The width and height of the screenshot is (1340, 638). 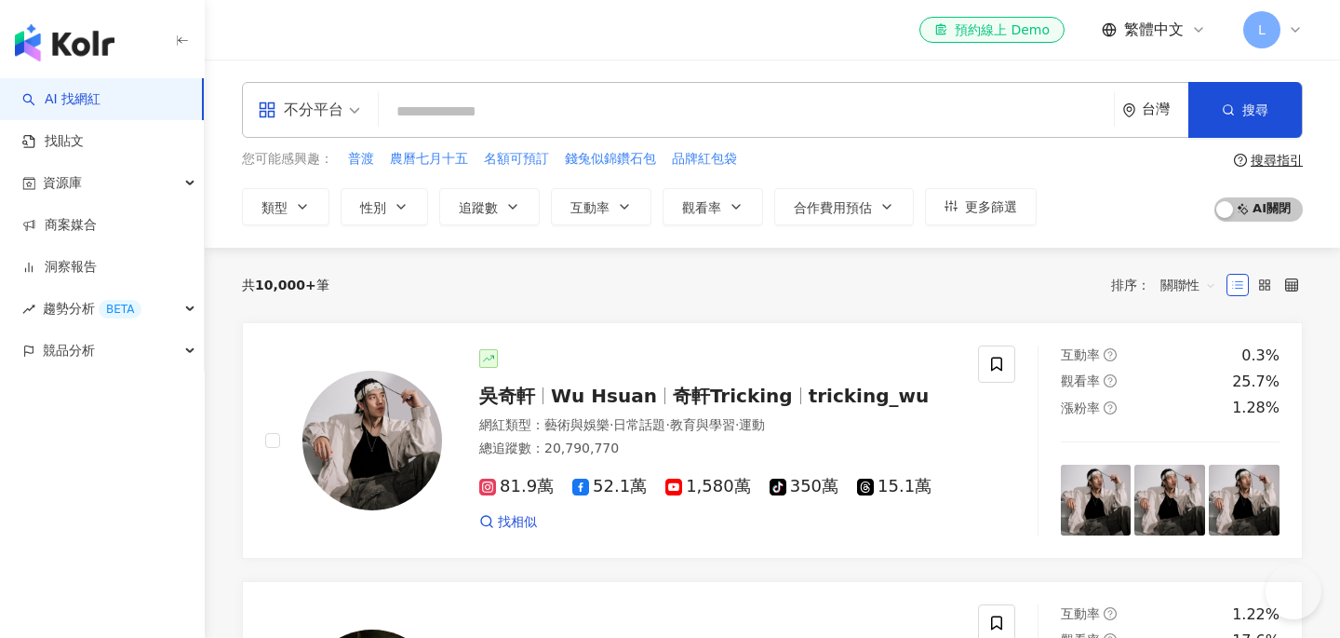 I want to click on span: 漲粉率, so click(x=1081, y=408).